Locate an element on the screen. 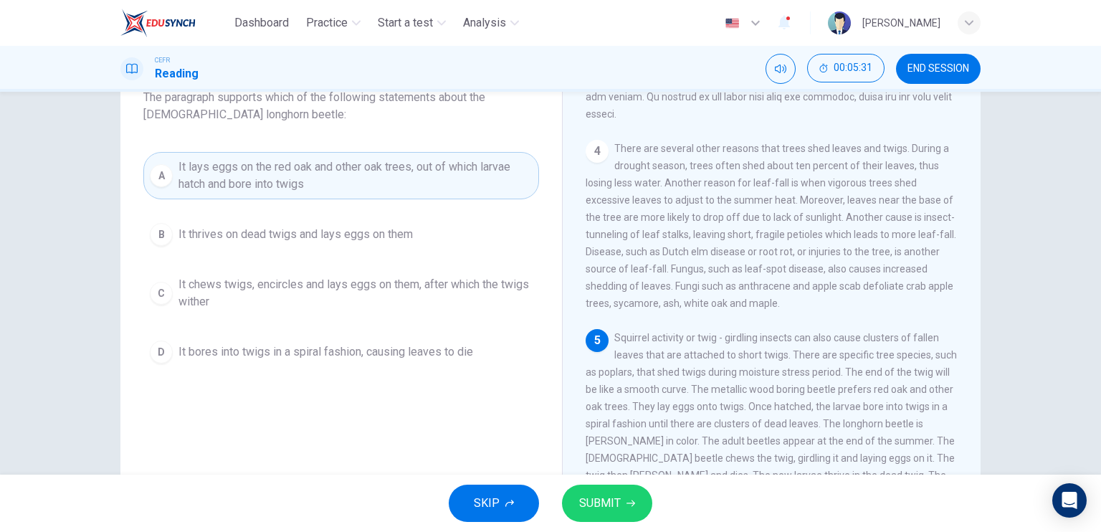  div: C is located at coordinates (161, 293).